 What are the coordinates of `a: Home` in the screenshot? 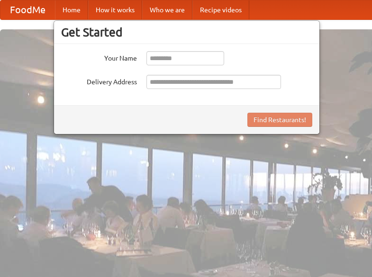 It's located at (72, 10).